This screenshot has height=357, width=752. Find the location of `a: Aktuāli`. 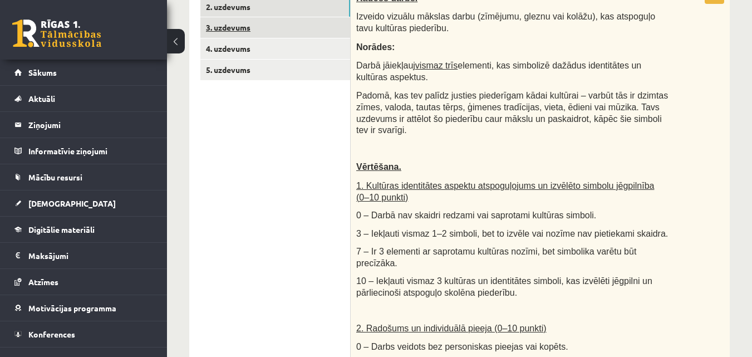

a: Aktuāli is located at coordinates (84, 99).